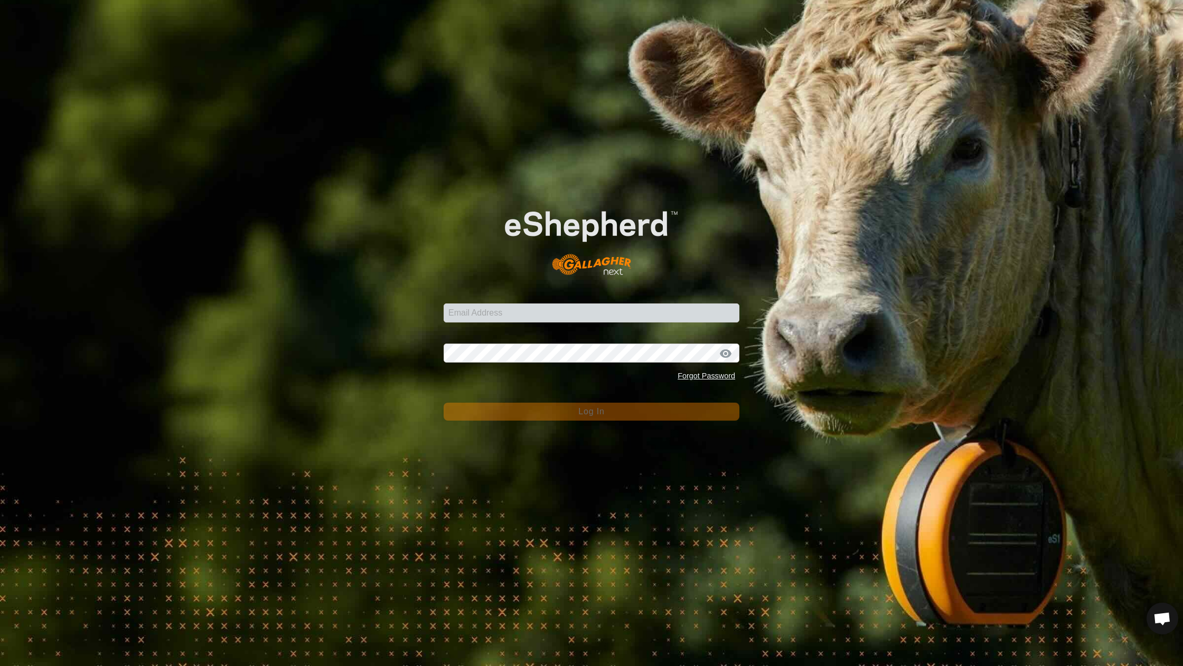 This screenshot has height=666, width=1183. What do you see at coordinates (591, 313) in the screenshot?
I see `input: Email Address` at bounding box center [591, 313].